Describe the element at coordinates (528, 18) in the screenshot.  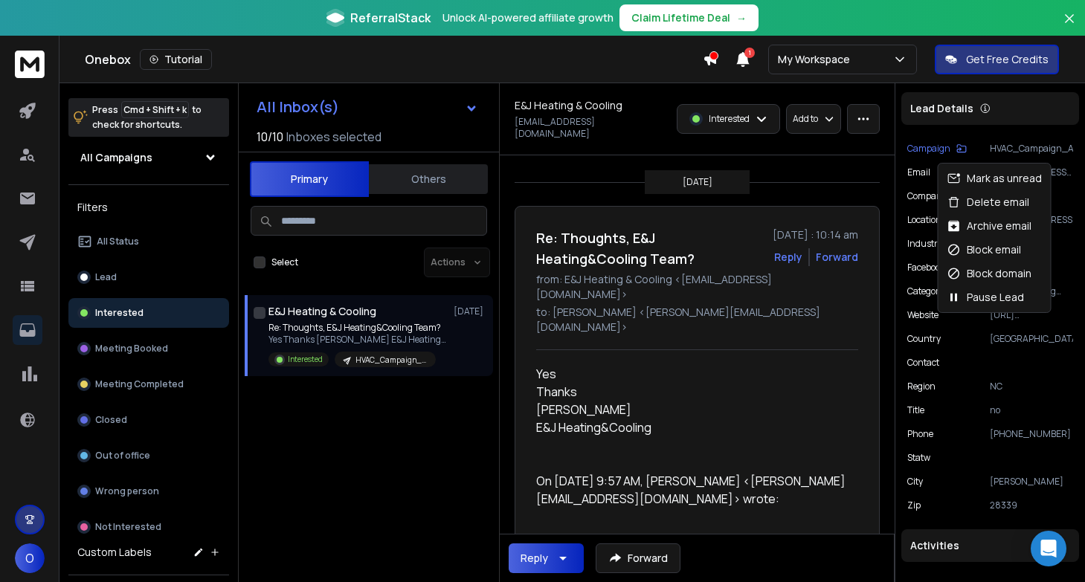
I see `p: Unlock AI-powered affiliate growth` at that location.